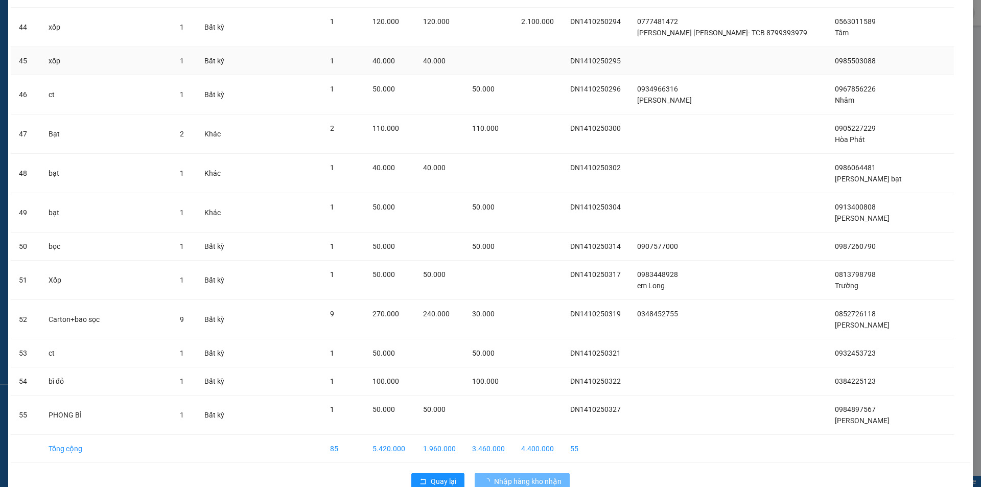  I want to click on span: DN1410250295, so click(596, 61).